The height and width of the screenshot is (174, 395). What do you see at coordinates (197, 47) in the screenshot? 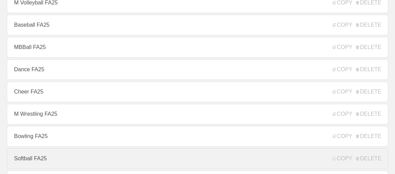
I see `a: MBBall FA25` at bounding box center [197, 47].